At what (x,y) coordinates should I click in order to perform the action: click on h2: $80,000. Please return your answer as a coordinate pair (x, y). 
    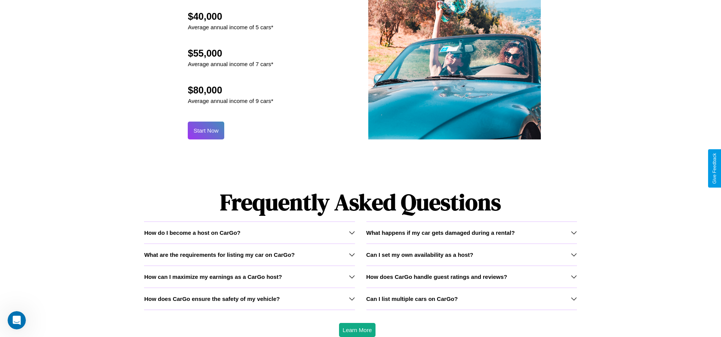
    Looking at the image, I should click on (230, 90).